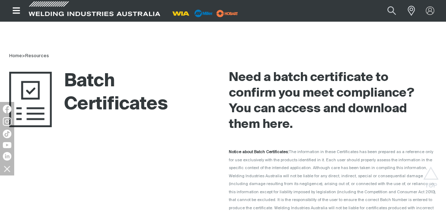 Image resolution: width=446 pixels, height=211 pixels. I want to click on img: hide socials, so click(7, 169).